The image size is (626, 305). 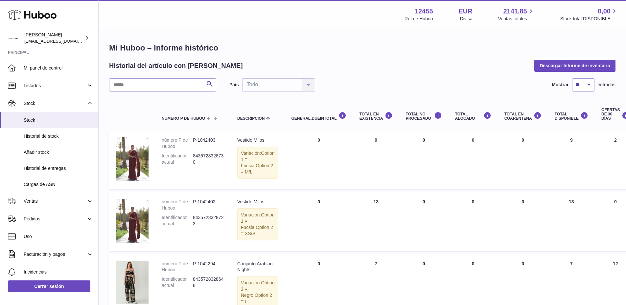 What do you see at coordinates (516, 14) in the screenshot?
I see `a: 2141,85 Ventas totales` at bounding box center [516, 14].